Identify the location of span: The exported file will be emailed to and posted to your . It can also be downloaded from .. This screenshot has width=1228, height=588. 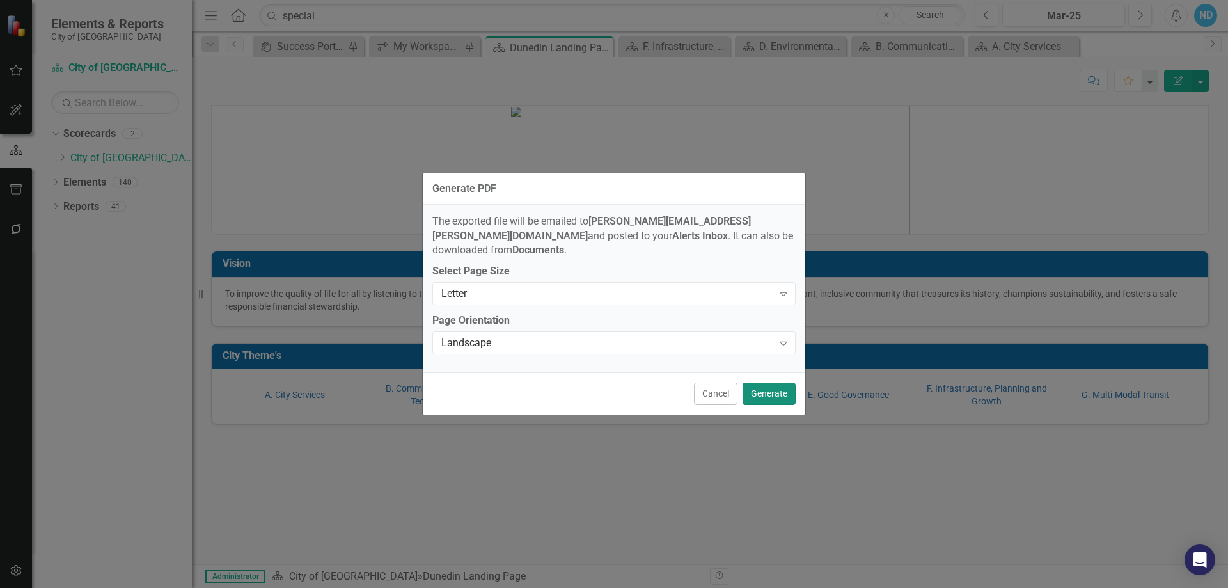
(613, 235).